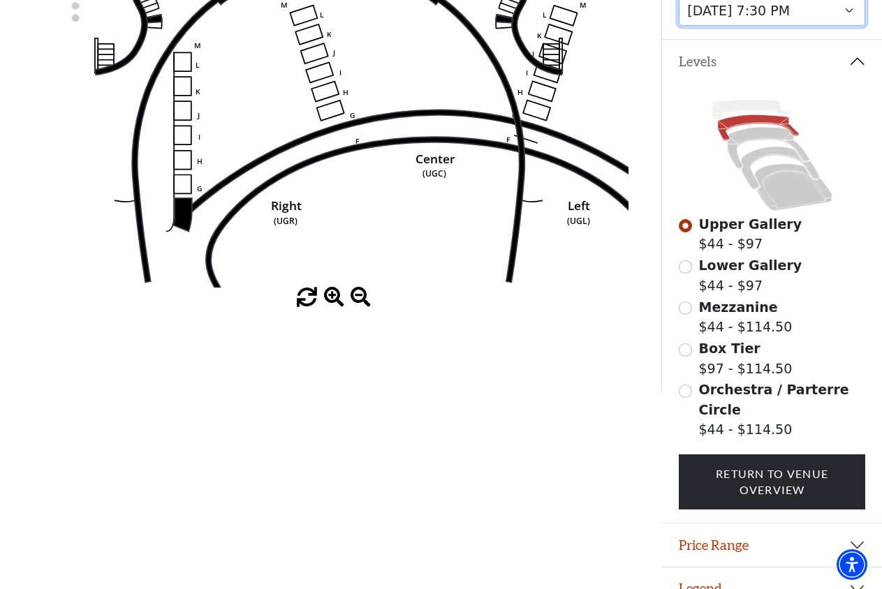  What do you see at coordinates (771, 61) in the screenshot?
I see `button: Levels` at bounding box center [771, 61].